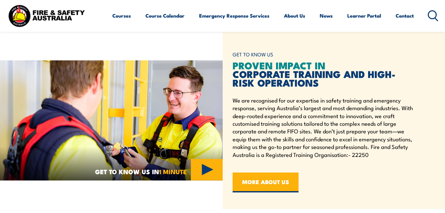 This screenshot has height=213, width=445. Describe the element at coordinates (122, 16) in the screenshot. I see `a: Courses` at that location.